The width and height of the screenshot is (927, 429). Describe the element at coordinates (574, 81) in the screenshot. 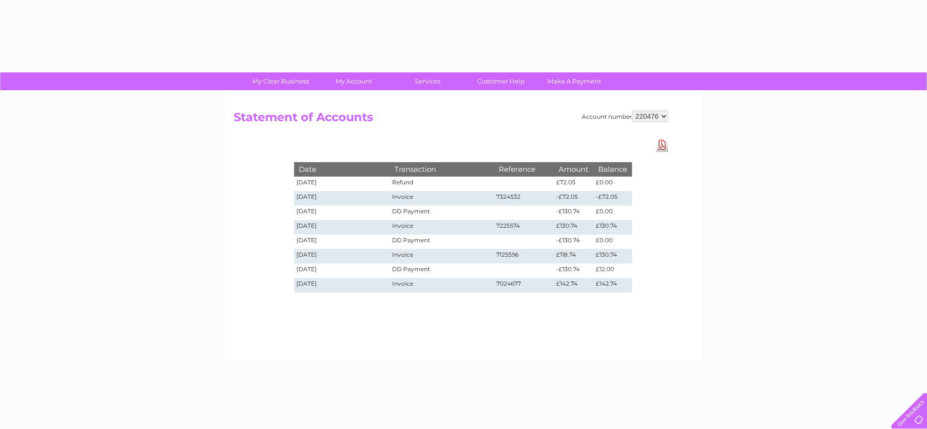

I see `a: Make A Payment` at that location.